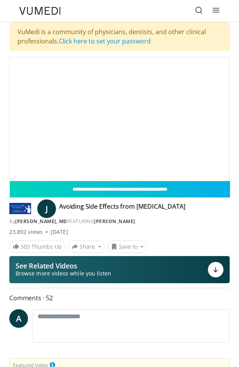 Image resolution: width=239 pixels, height=367 pixels. Describe the element at coordinates (63, 273) in the screenshot. I see `span: Browse more videos while you listen` at that location.